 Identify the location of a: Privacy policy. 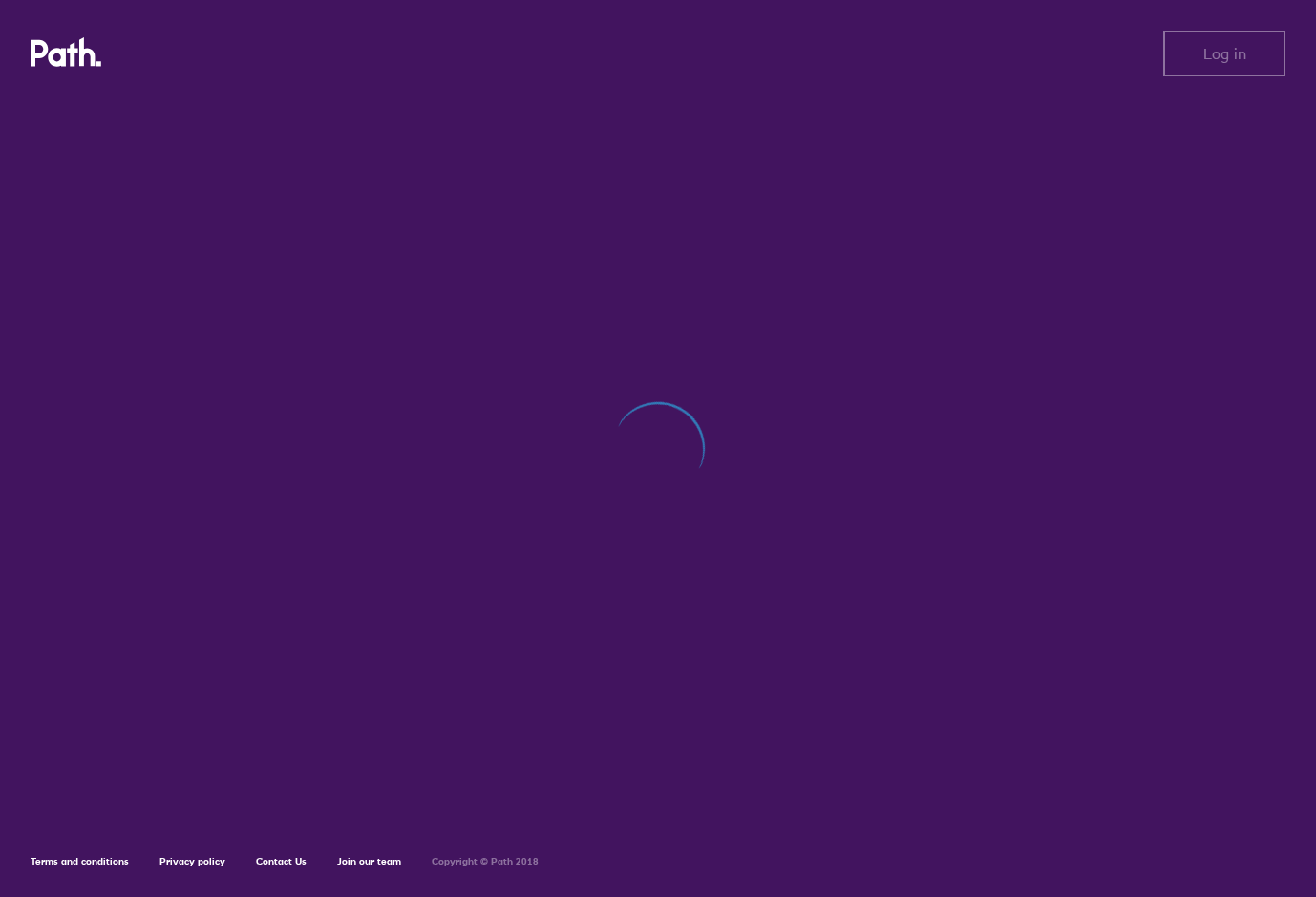
(192, 860).